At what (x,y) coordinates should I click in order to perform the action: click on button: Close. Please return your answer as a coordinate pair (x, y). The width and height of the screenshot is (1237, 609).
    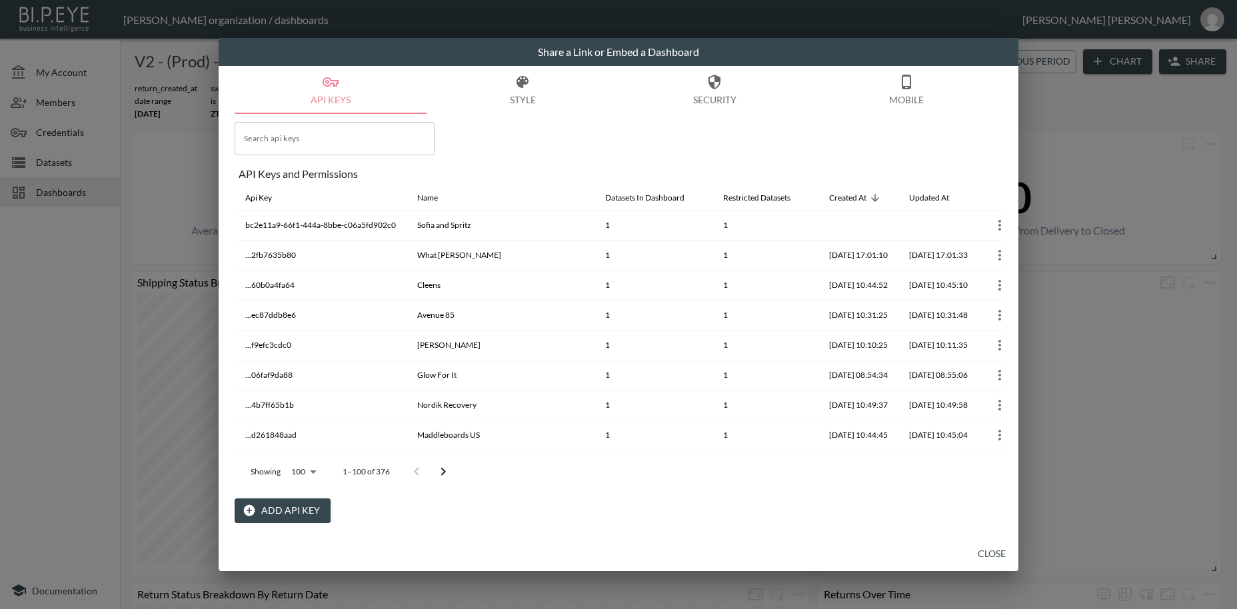
    Looking at the image, I should click on (992, 554).